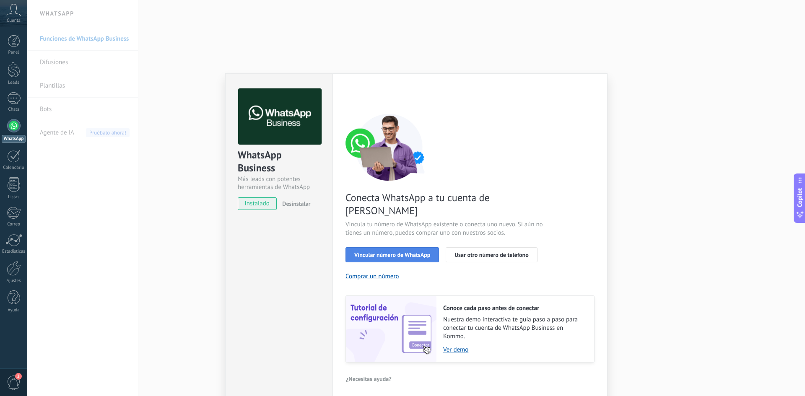 The image size is (805, 396). Describe the element at coordinates (296, 204) in the screenshot. I see `span: Desinstalar` at that location.